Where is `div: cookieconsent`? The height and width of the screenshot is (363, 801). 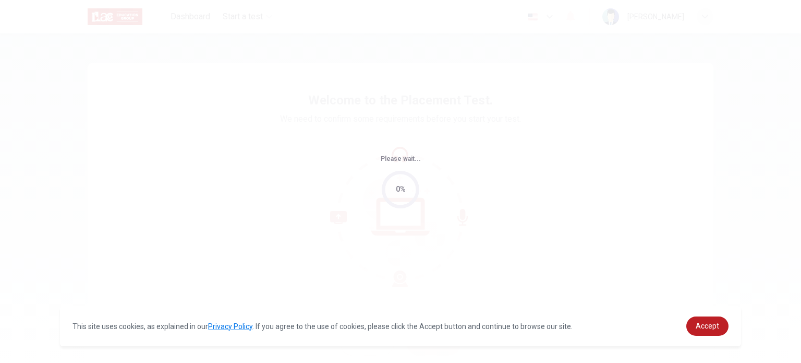
div: cookieconsent is located at coordinates (401, 326).